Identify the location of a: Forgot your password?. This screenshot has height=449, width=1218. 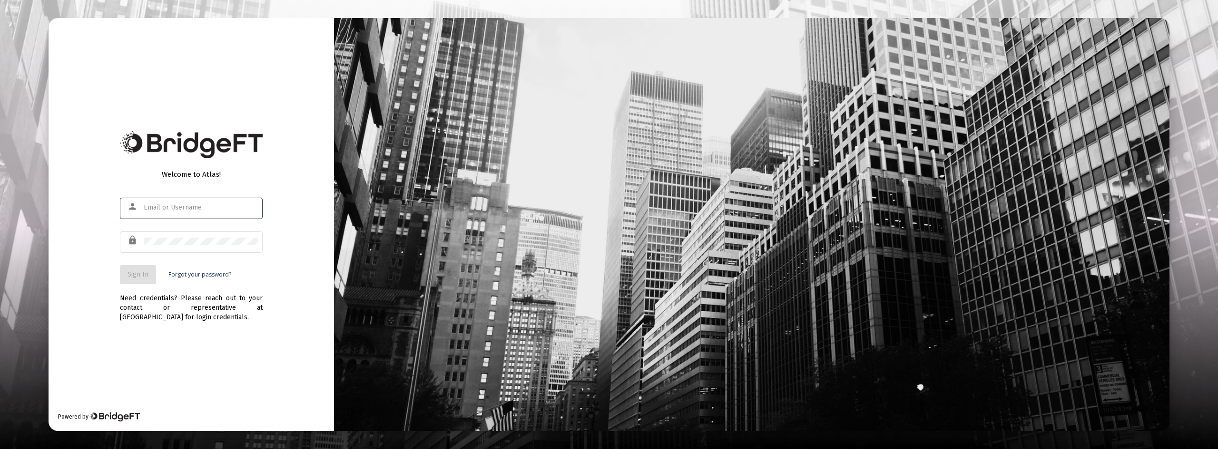
(200, 275).